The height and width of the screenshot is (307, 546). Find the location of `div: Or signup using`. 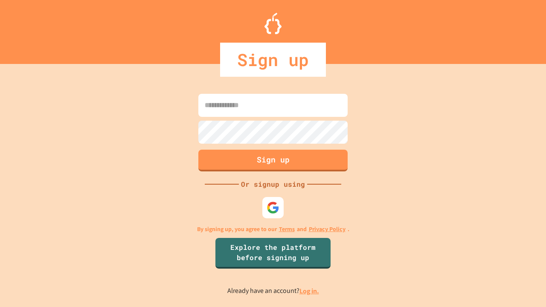

div: Or signup using is located at coordinates (273, 184).